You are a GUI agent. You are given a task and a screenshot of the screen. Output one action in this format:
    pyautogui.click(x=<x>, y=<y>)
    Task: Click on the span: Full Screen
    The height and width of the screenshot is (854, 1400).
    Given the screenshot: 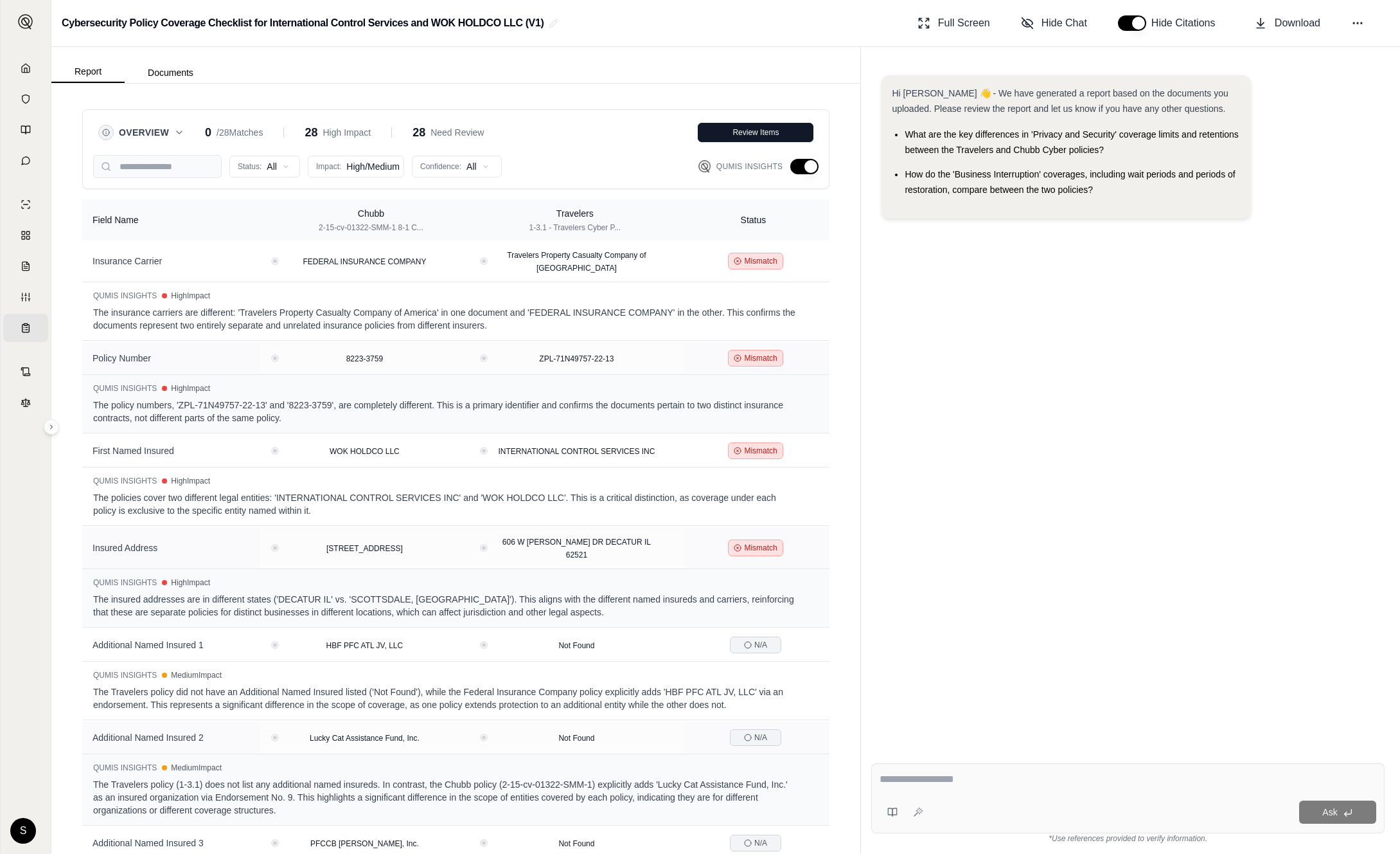 What is the action you would take?
    pyautogui.click(x=964, y=23)
    